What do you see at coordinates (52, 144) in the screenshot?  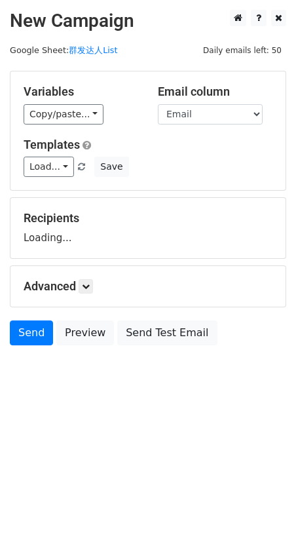 I see `a: Templates` at bounding box center [52, 144].